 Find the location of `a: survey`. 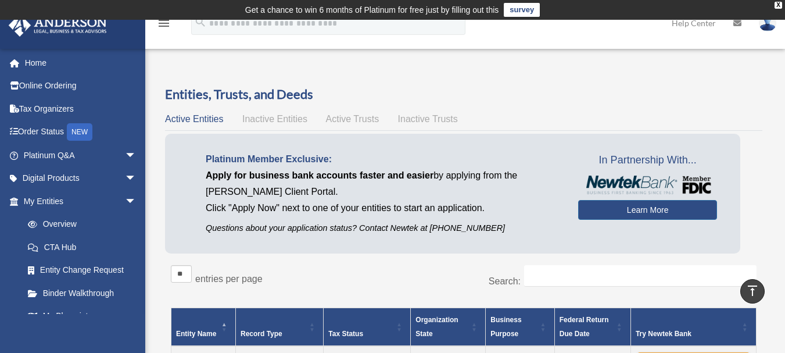

a: survey is located at coordinates (522, 10).